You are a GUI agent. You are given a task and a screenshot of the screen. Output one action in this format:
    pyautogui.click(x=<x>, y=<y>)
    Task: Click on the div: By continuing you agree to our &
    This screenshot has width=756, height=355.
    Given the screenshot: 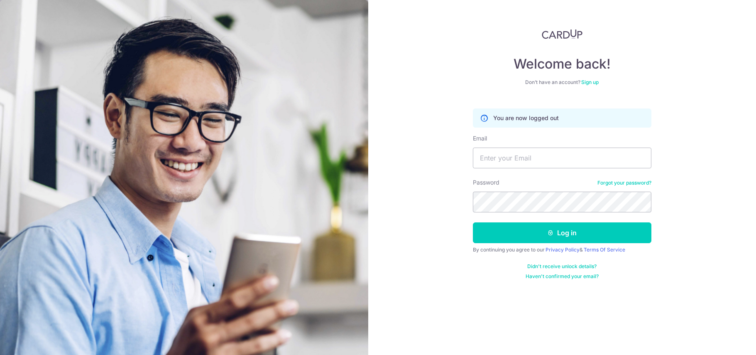 What is the action you would take?
    pyautogui.click(x=562, y=250)
    